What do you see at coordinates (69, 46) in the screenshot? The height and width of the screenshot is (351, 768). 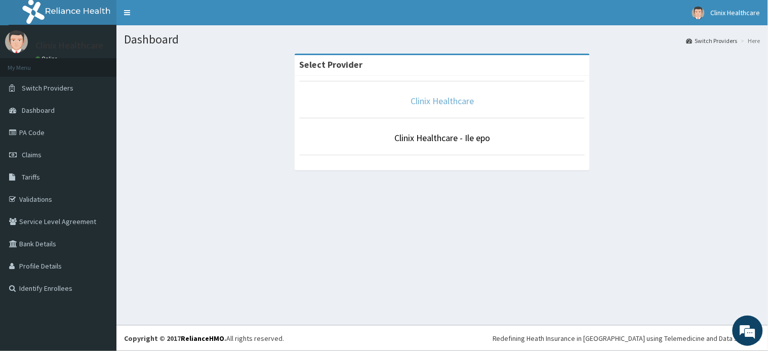 I see `p: Clinix Healthcare` at bounding box center [69, 46].